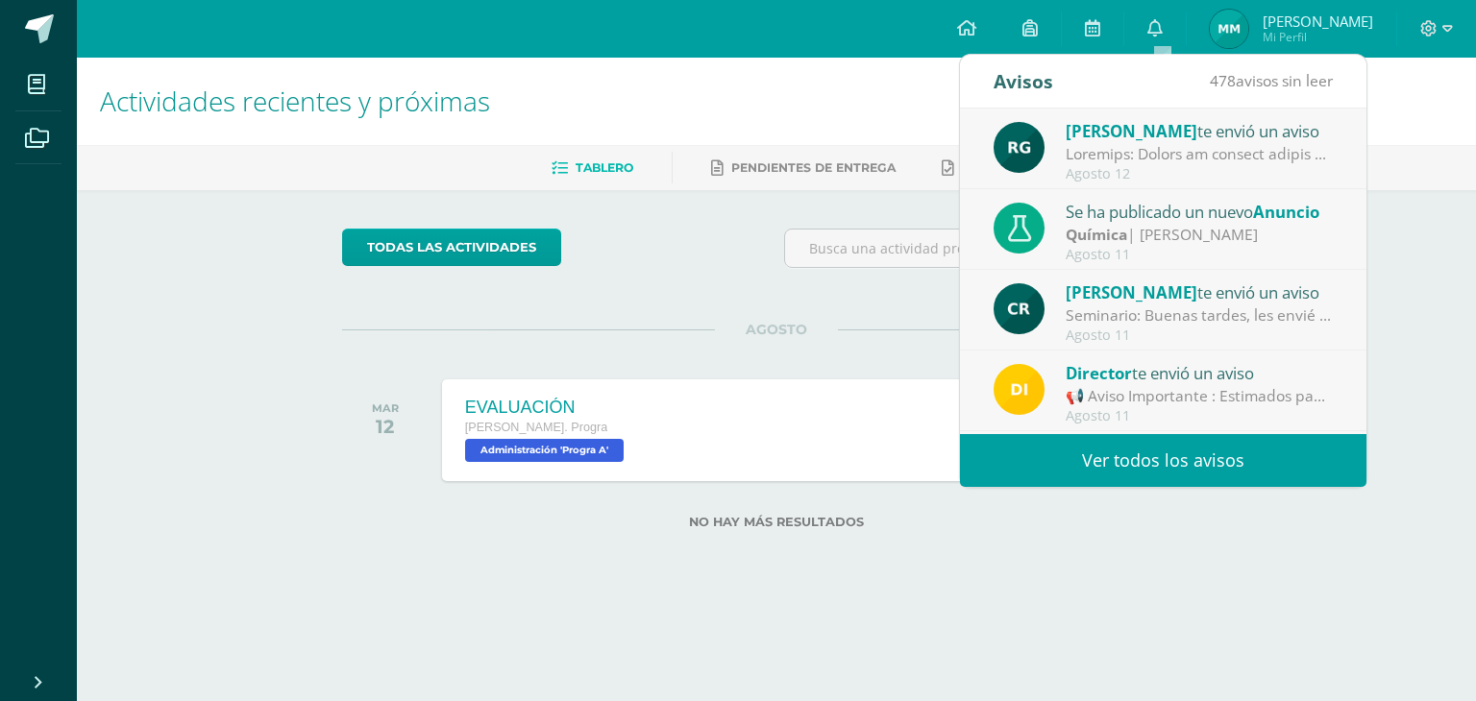  I want to click on a: Tablero, so click(592, 168).